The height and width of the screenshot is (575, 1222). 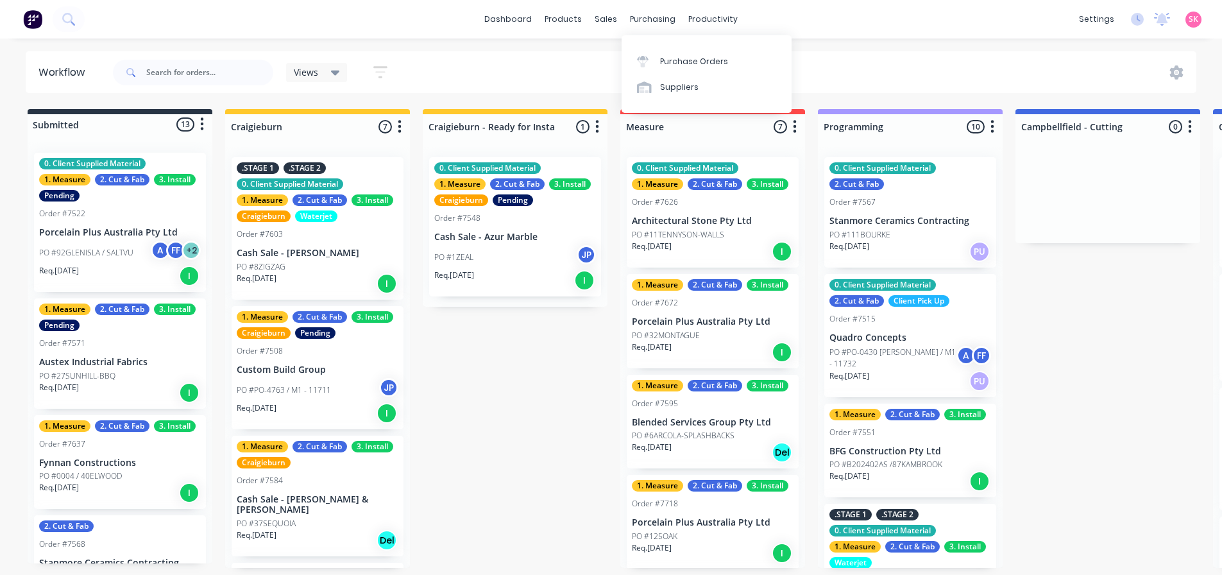 What do you see at coordinates (653, 19) in the screenshot?
I see `div: purchasing` at bounding box center [653, 19].